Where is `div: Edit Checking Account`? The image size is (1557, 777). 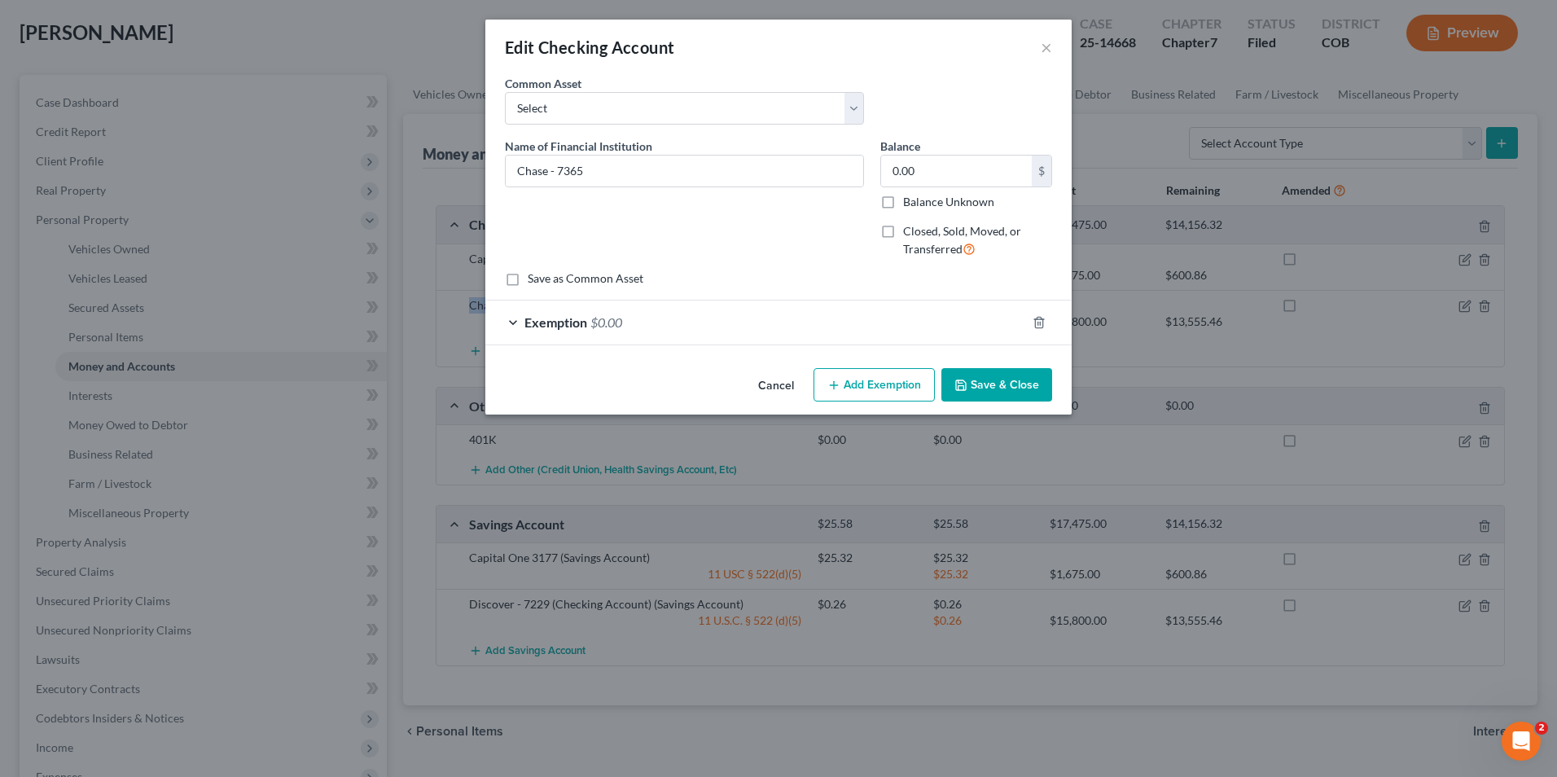 div: Edit Checking Account is located at coordinates (590, 47).